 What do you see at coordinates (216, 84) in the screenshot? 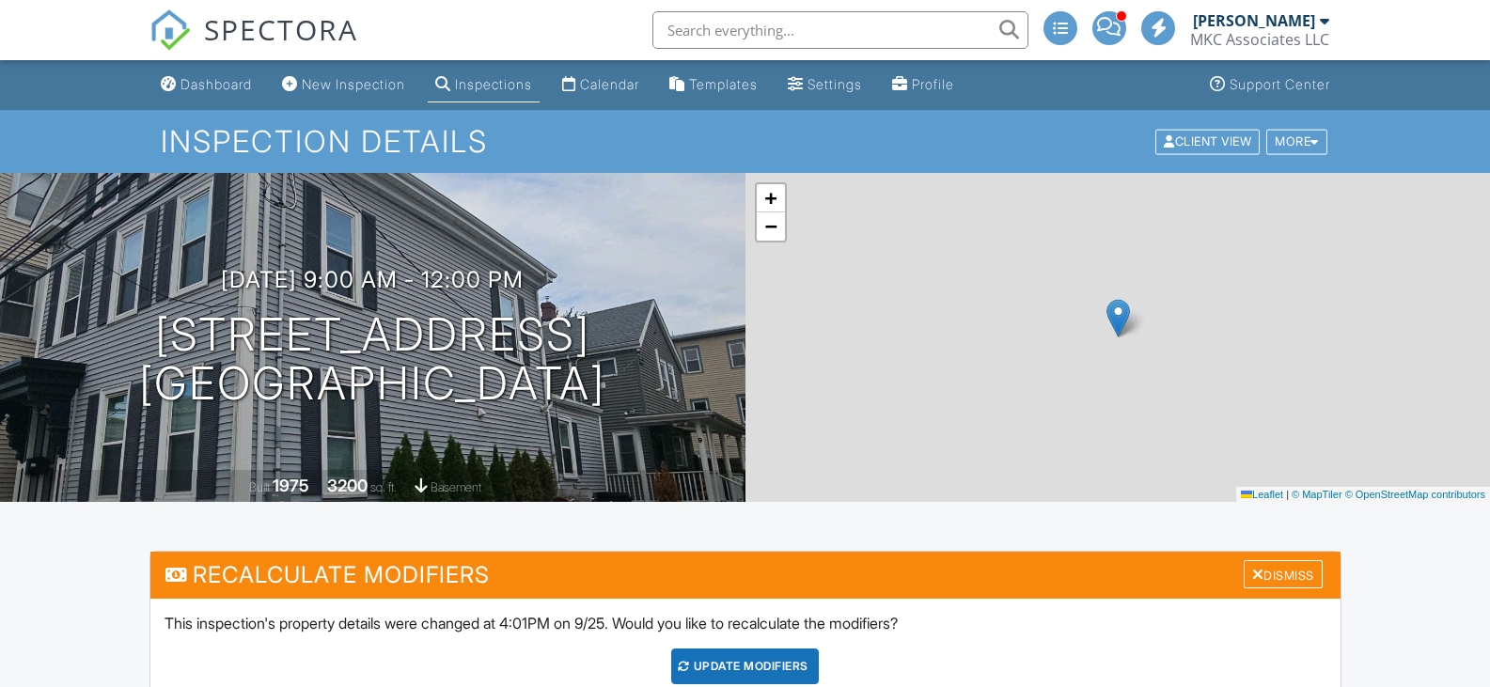
I see `div: Dashboard` at bounding box center [216, 84].